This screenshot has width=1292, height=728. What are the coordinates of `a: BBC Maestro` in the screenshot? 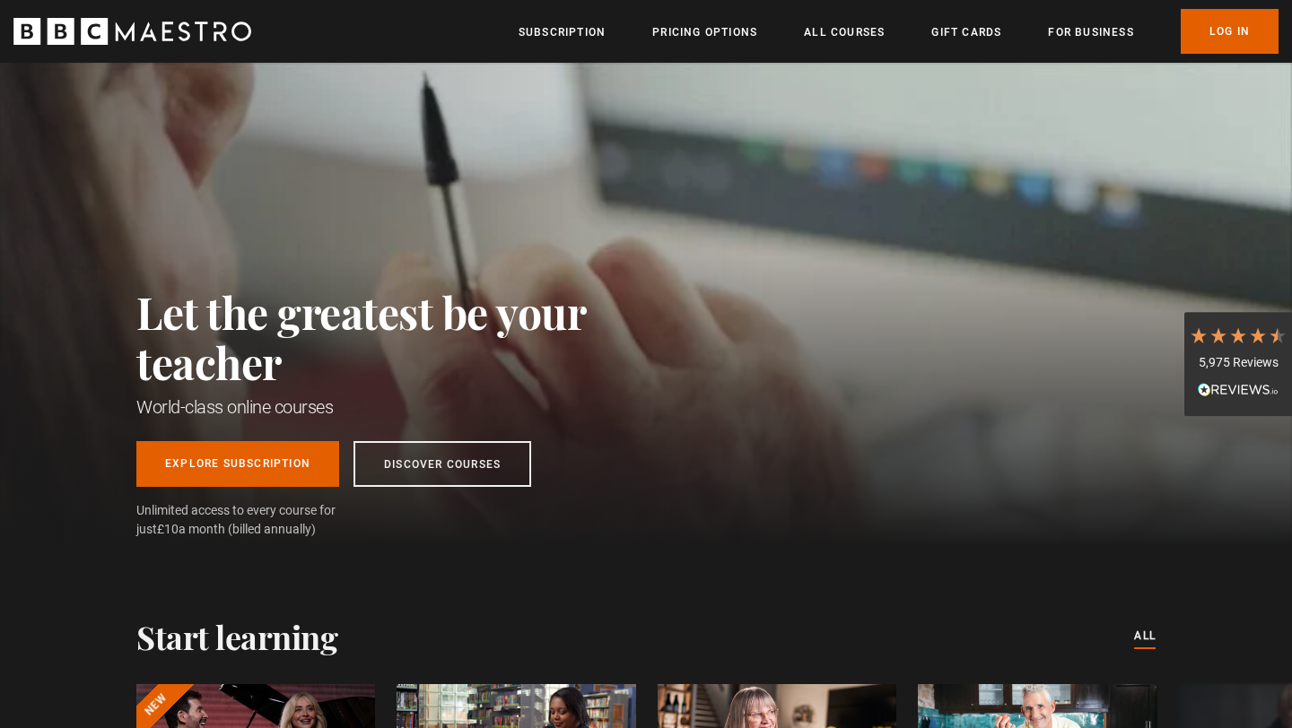 It's located at (132, 31).